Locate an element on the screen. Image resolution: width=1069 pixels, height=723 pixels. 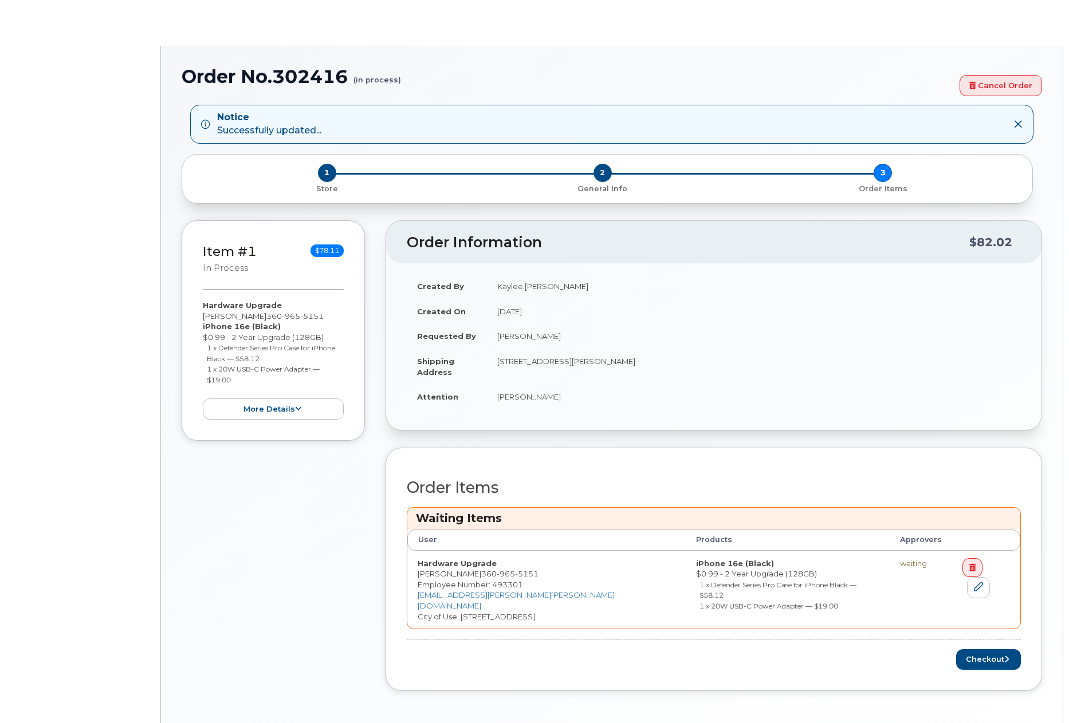
h2: Order Information is located at coordinates (688, 243).